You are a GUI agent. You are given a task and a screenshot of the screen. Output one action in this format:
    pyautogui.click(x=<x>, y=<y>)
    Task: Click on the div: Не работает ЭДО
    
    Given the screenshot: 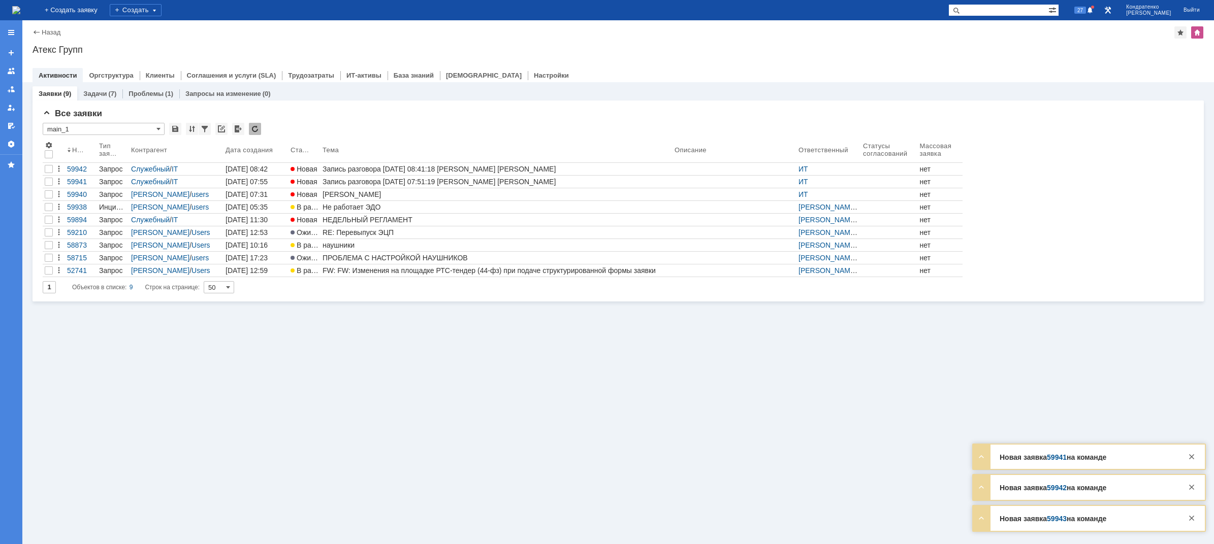 What is the action you would take?
    pyautogui.click(x=496, y=207)
    